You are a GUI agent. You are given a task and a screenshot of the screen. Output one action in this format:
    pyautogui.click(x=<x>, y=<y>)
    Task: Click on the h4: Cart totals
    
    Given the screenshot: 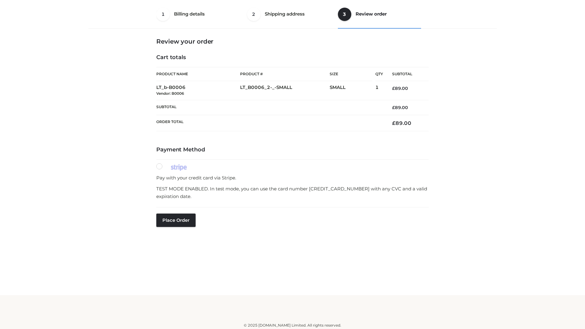 What is the action you would take?
    pyautogui.click(x=293, y=58)
    